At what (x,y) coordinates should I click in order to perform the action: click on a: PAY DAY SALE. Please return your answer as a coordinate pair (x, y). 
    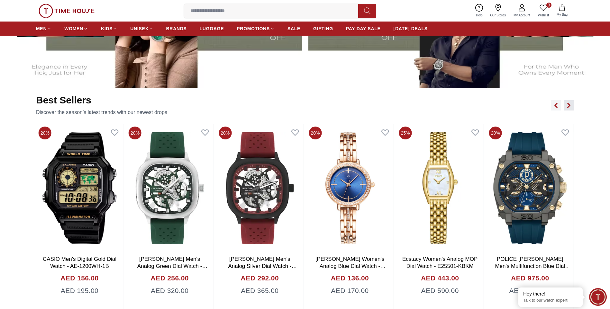
    Looking at the image, I should click on (363, 29).